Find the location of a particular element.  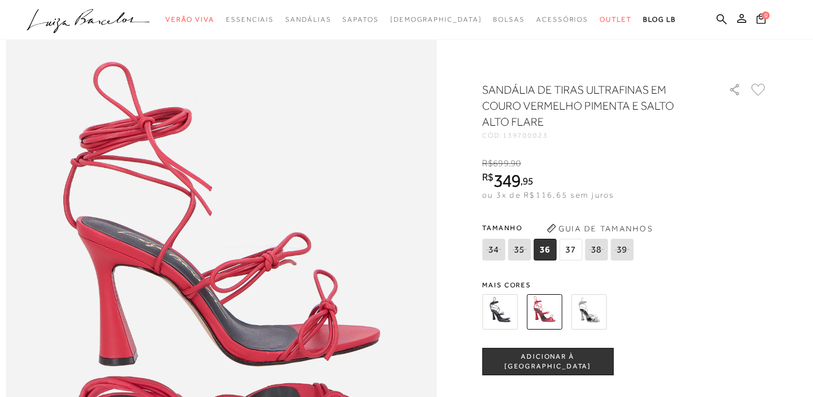

span: Outlet is located at coordinates (616, 19).